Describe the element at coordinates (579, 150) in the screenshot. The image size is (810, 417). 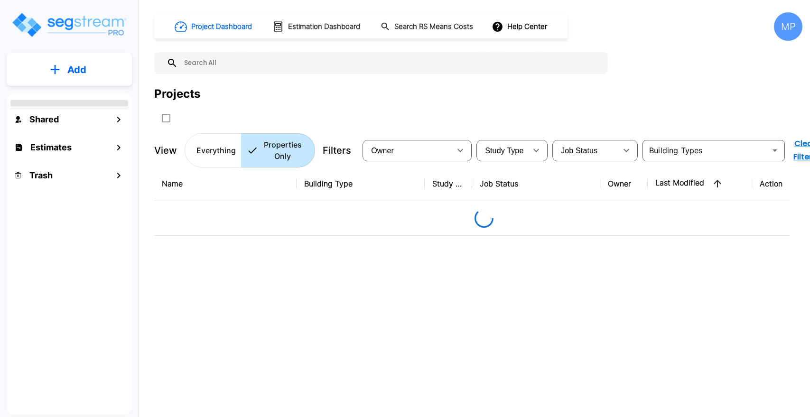
I see `span: Job Status` at that location.